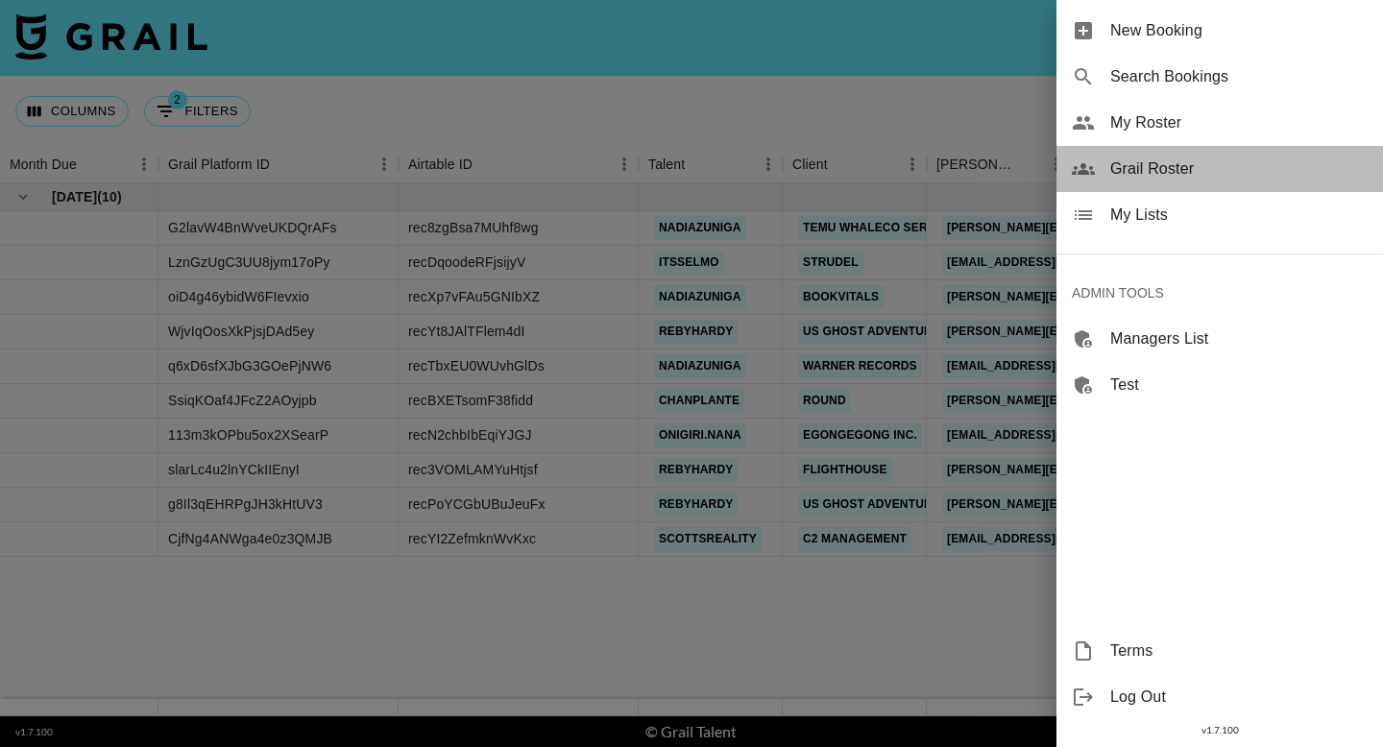  I want to click on div: Search Bookings, so click(1219, 77).